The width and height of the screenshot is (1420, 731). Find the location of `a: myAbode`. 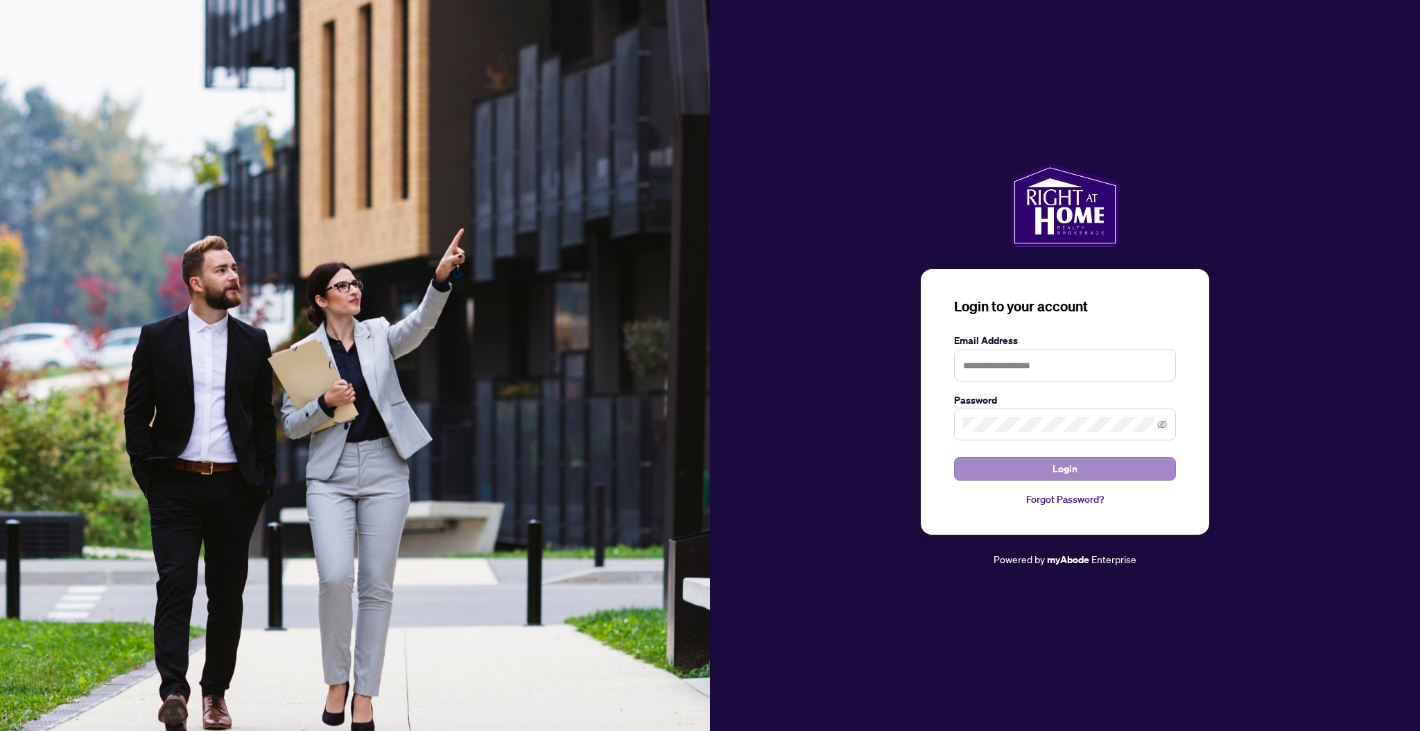

a: myAbode is located at coordinates (1068, 560).